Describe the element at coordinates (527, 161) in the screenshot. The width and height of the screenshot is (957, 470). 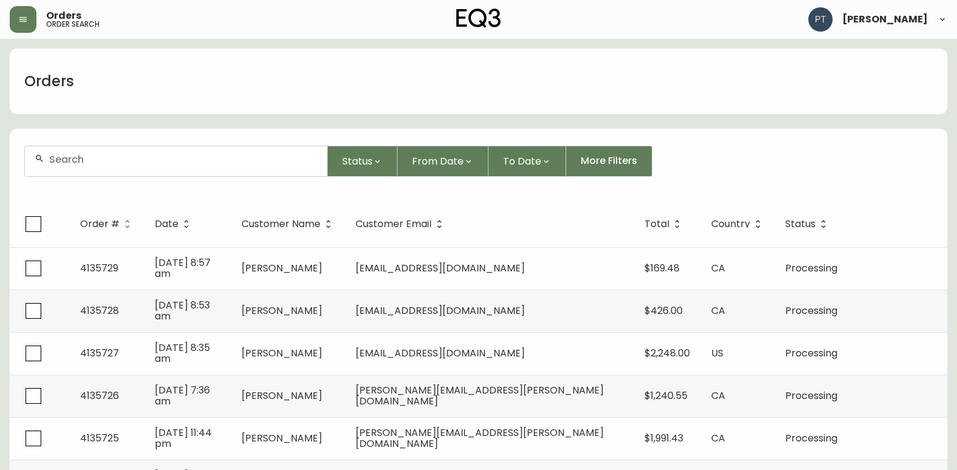
I see `button: To Date` at that location.